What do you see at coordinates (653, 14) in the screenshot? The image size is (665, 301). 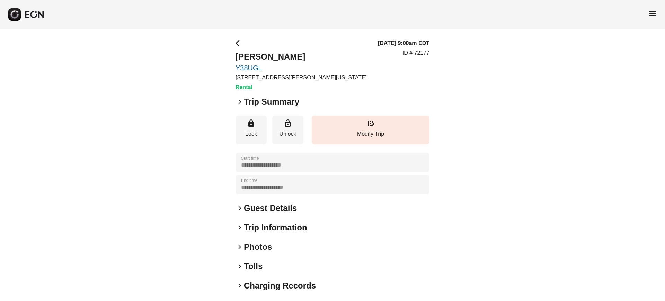 I see `span: menu` at bounding box center [653, 14].